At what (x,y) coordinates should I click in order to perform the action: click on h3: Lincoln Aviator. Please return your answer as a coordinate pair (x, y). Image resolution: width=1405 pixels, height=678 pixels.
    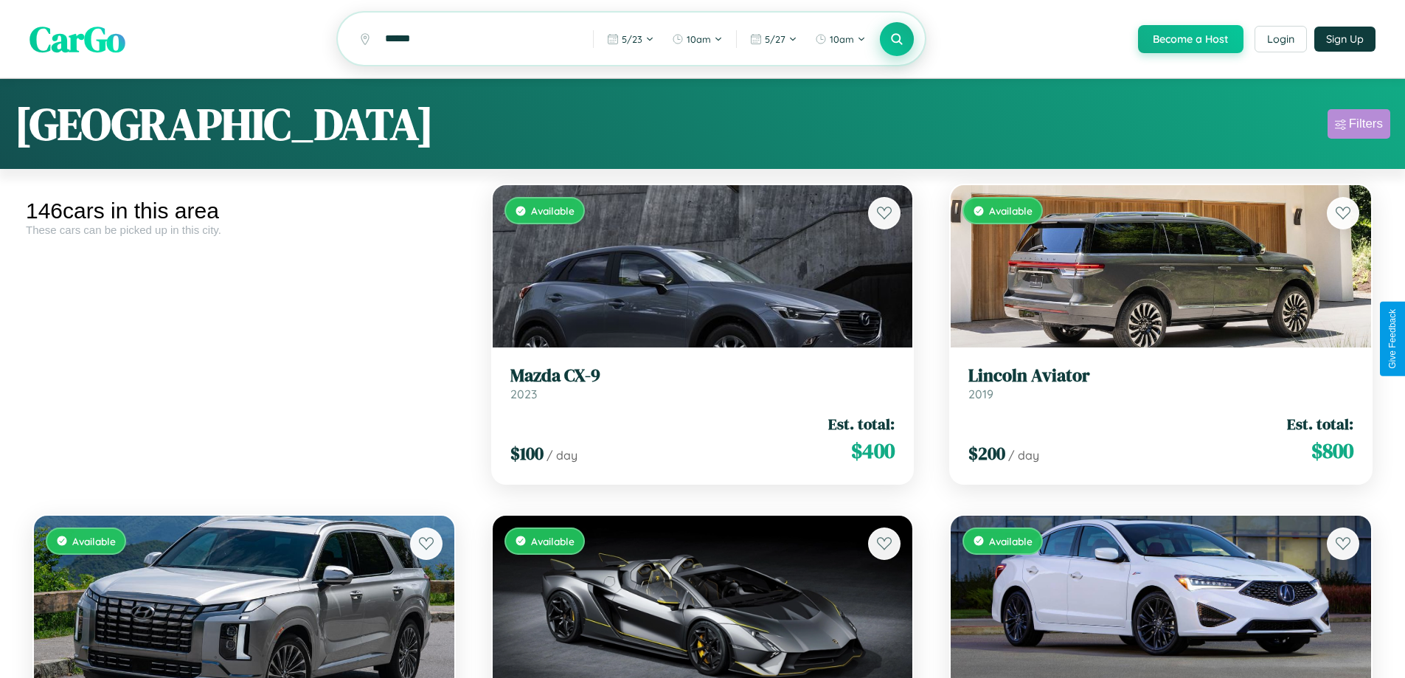
    Looking at the image, I should click on (1161, 375).